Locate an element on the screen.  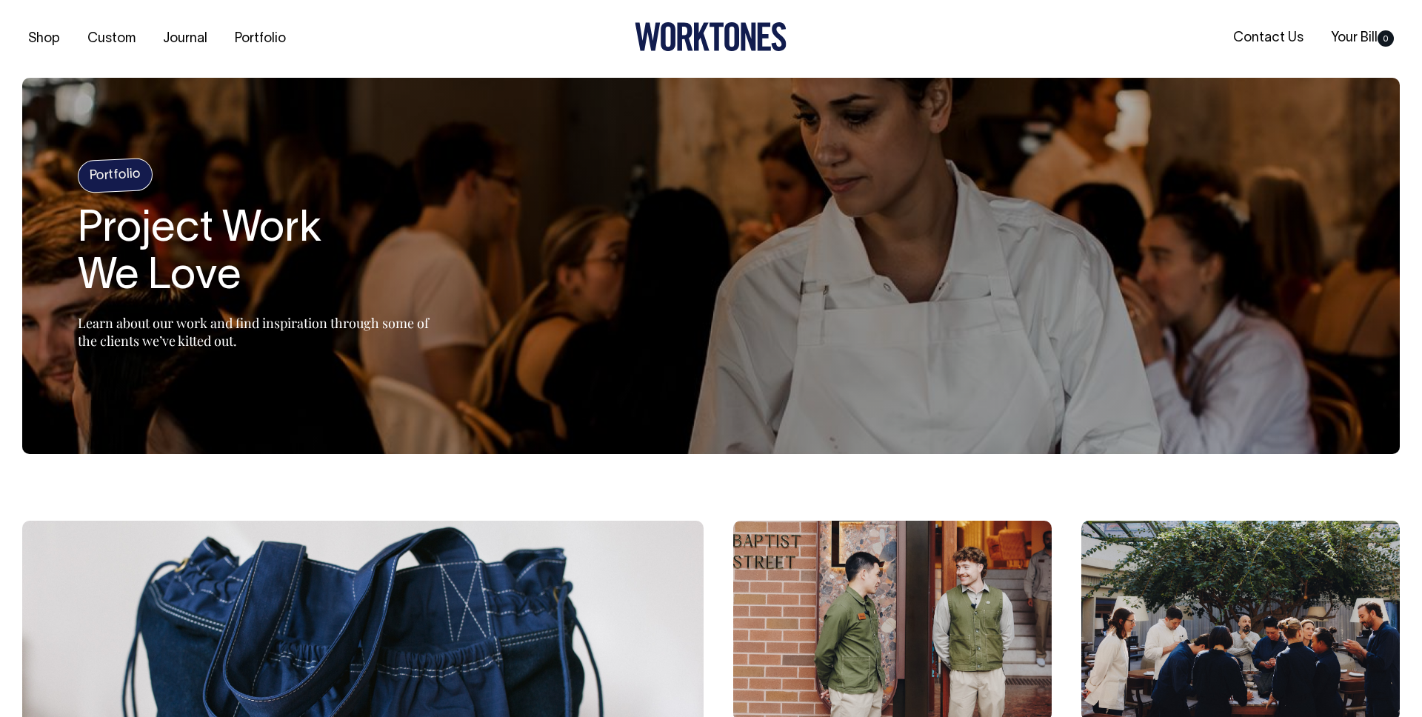
a: Shop is located at coordinates (44, 39).